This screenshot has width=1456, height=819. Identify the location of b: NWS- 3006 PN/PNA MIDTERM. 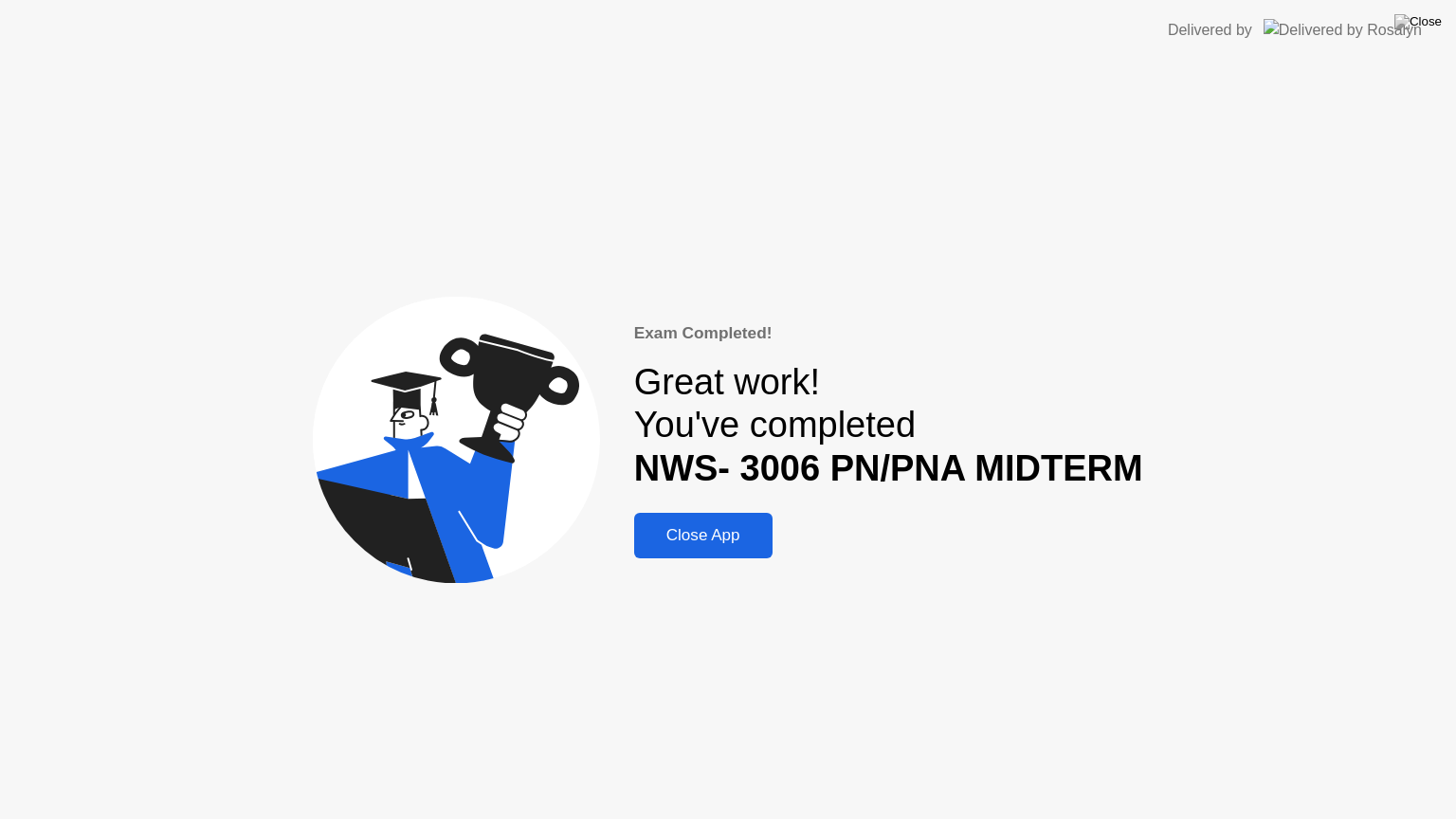
(888, 469).